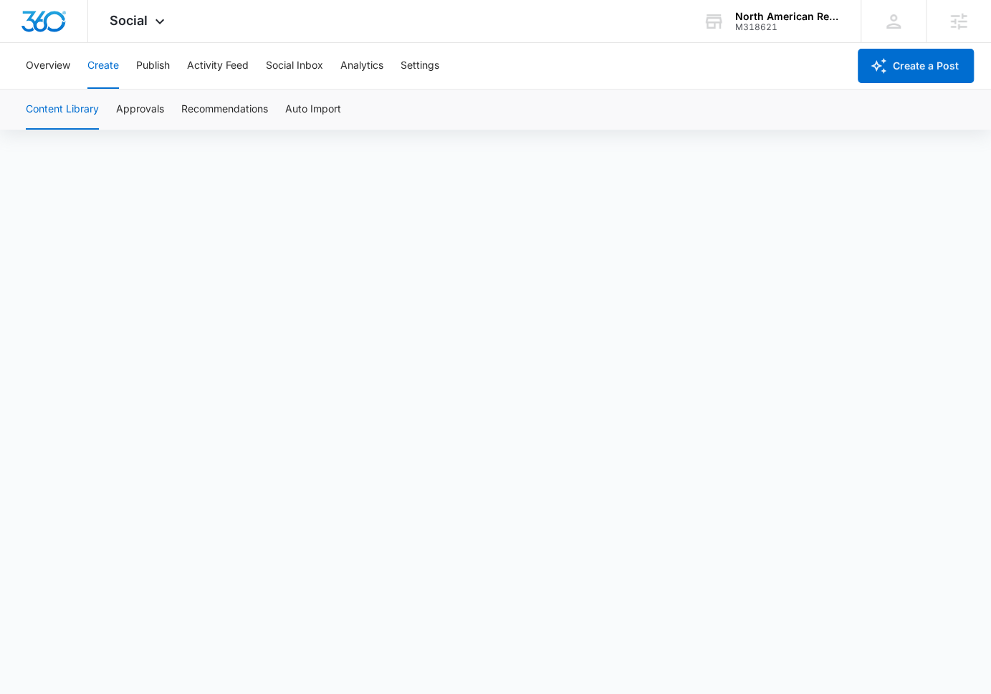 Image resolution: width=991 pixels, height=694 pixels. Describe the element at coordinates (48, 66) in the screenshot. I see `button: Overview` at that location.